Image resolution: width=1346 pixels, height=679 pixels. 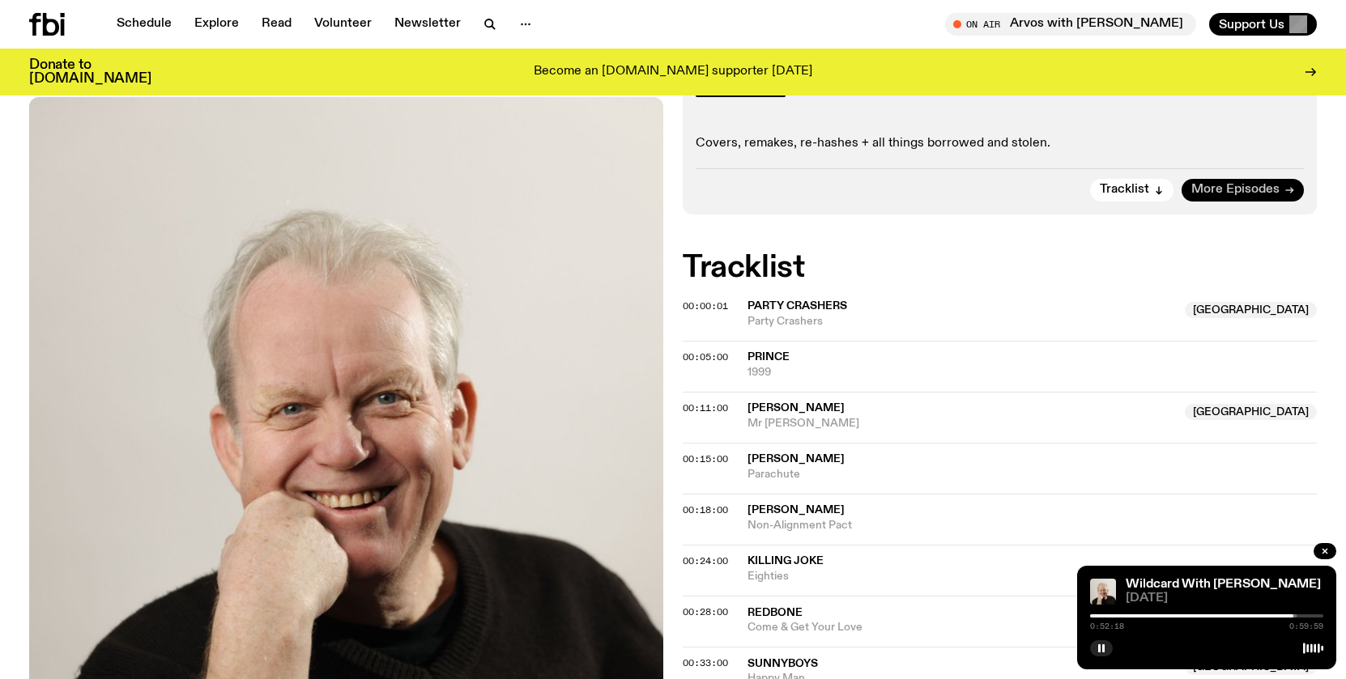 I want to click on span: Killing Joke, so click(x=785, y=561).